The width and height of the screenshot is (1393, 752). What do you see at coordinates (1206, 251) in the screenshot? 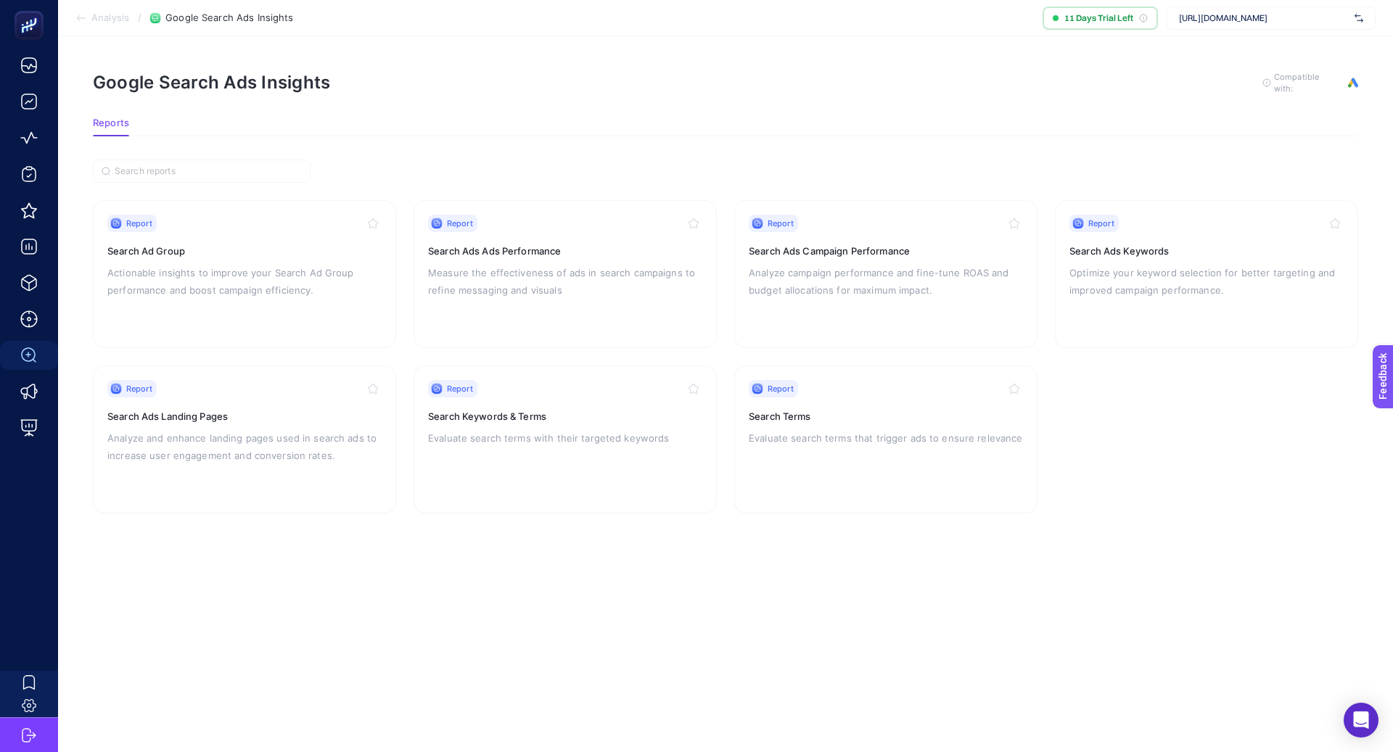
I see `h3: Search Ads Keywords` at bounding box center [1206, 251].